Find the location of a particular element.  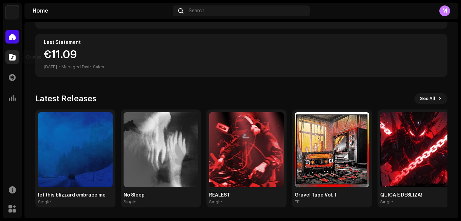

img: 9a07c9f9-694b-4d38-889f-444b86e7a3d0 is located at coordinates (417, 149).